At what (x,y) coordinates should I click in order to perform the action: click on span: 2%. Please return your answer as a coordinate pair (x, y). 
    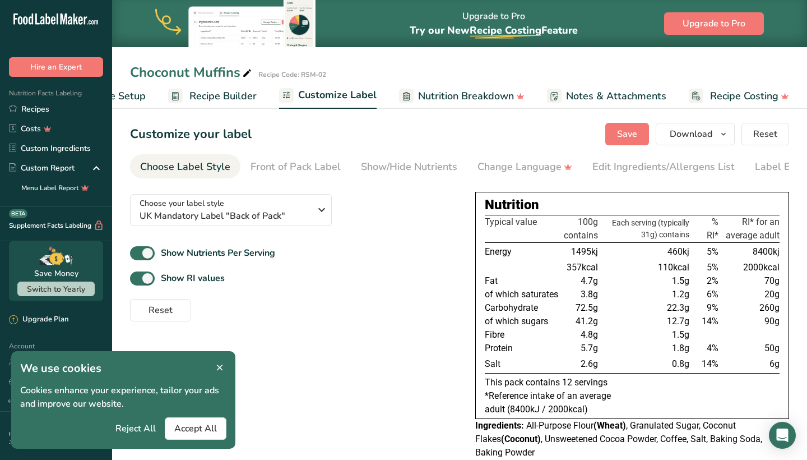
    Looking at the image, I should click on (713, 280).